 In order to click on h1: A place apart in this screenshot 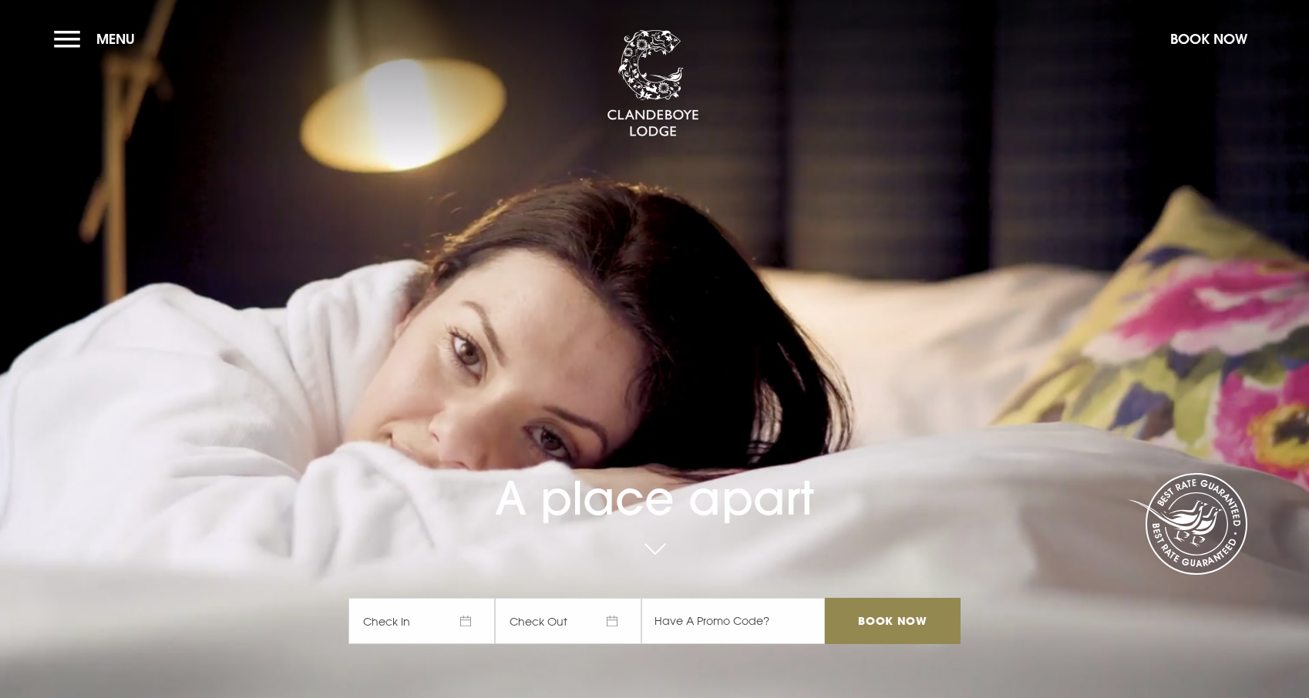, I will do `click(654, 477)`.